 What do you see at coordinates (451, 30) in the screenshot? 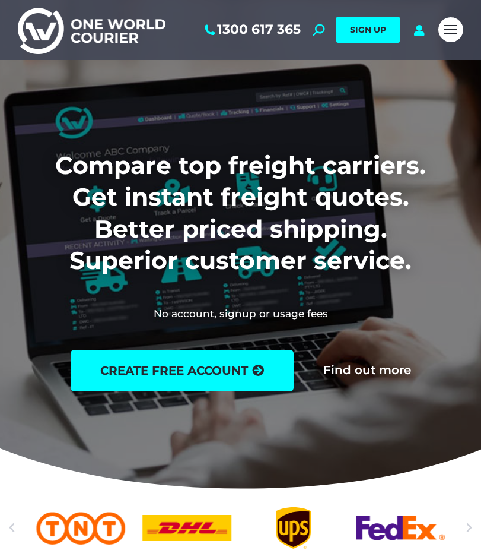
I see `a: Mobile menu icon` at bounding box center [451, 30].